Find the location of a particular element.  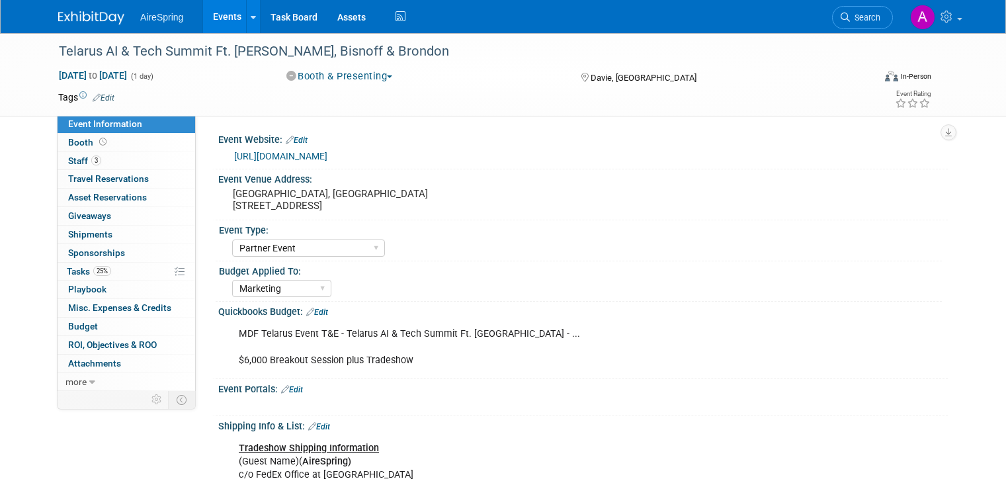

span: (1 day) is located at coordinates (141, 76).